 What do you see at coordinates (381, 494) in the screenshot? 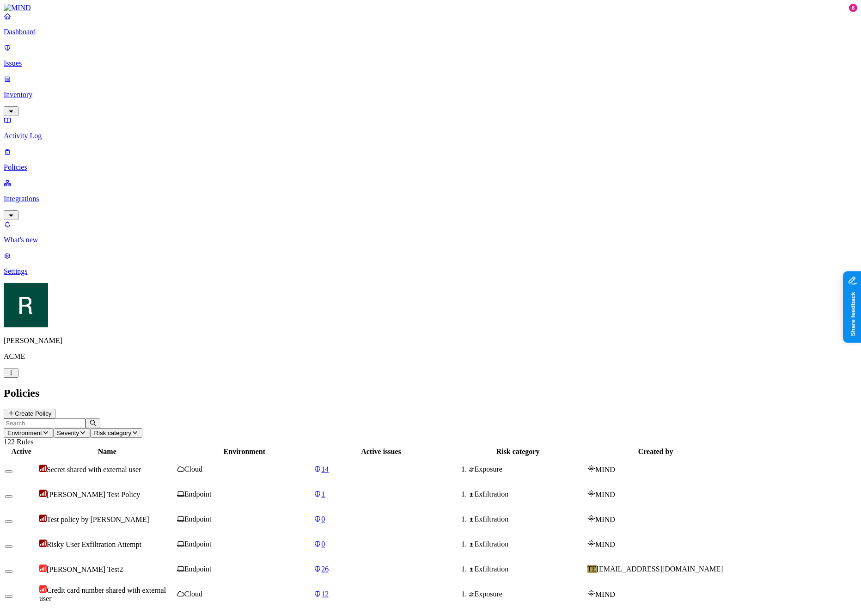
I see `a: 1` at bounding box center [381, 494].